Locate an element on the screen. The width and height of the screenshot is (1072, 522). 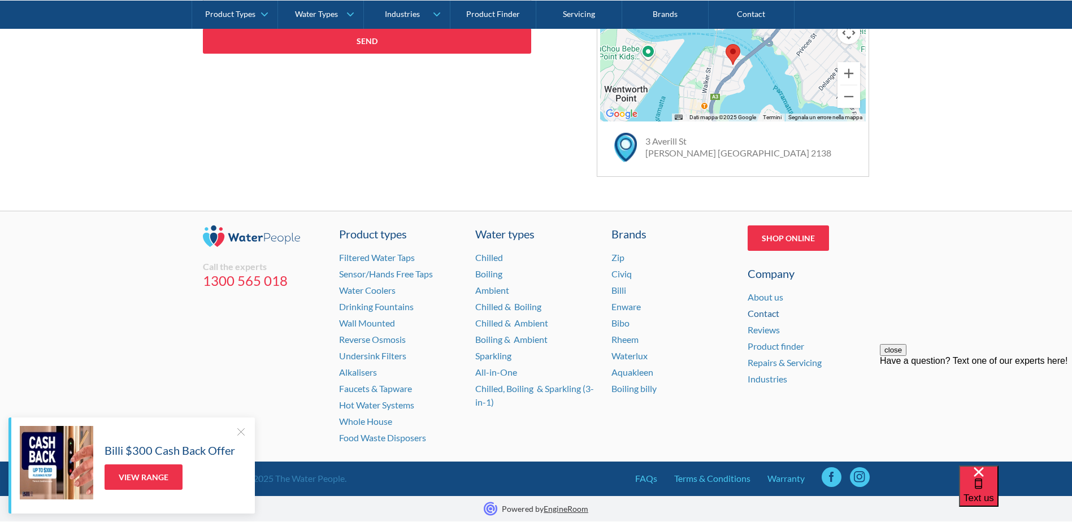
div: Brands is located at coordinates (672, 234).